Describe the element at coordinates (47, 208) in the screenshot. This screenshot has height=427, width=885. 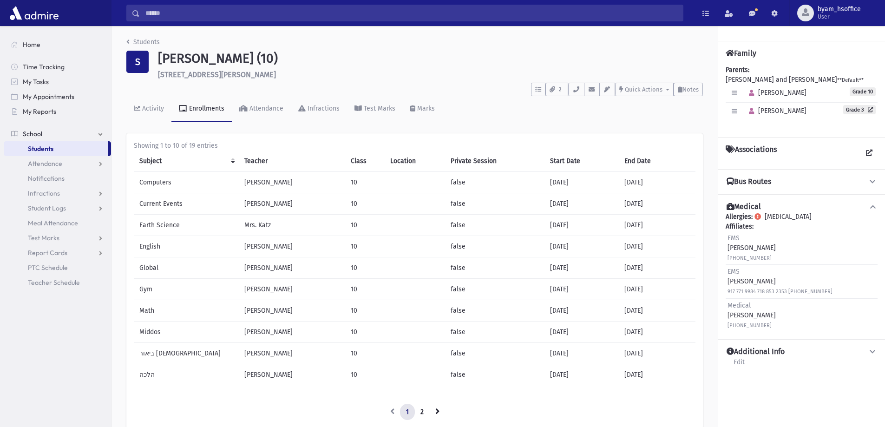
I see `span: Student Logs` at that location.